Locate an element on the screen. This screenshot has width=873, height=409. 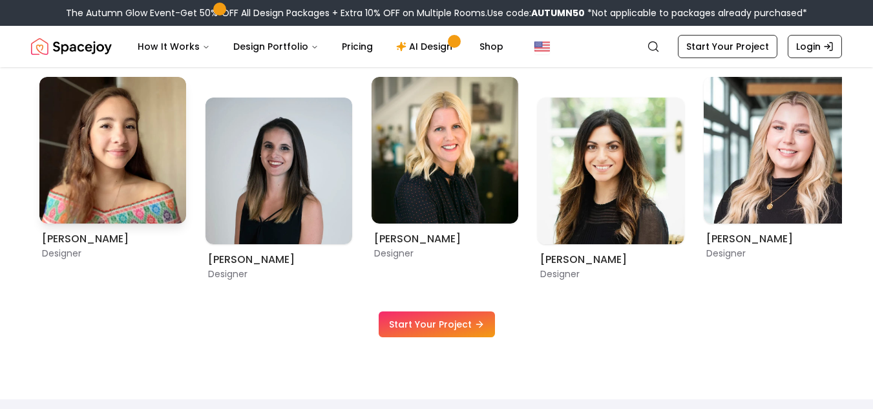
a: Login is located at coordinates (815, 47).